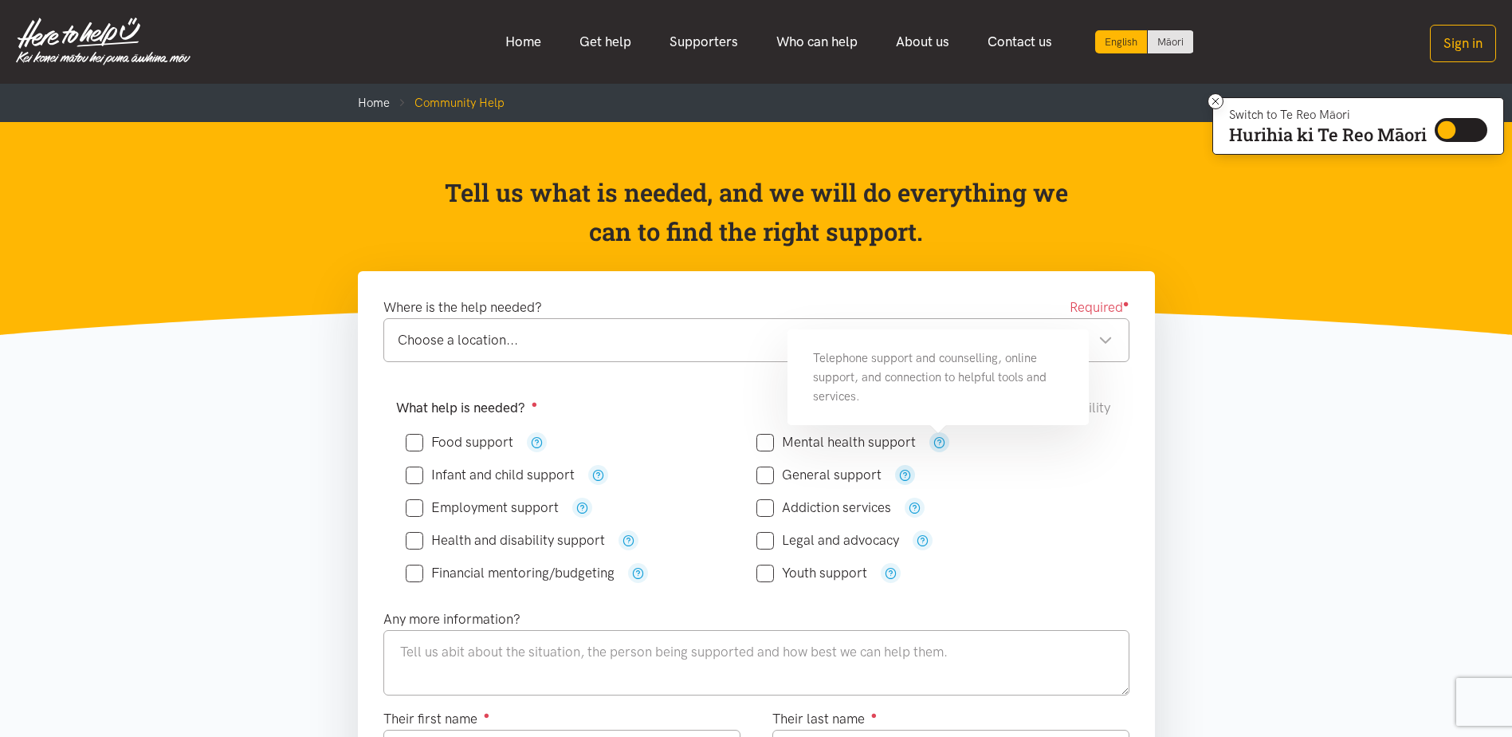 The image size is (1512, 737). Describe the element at coordinates (1328, 115) in the screenshot. I see `p: Switch to Te Reo Māori` at that location.